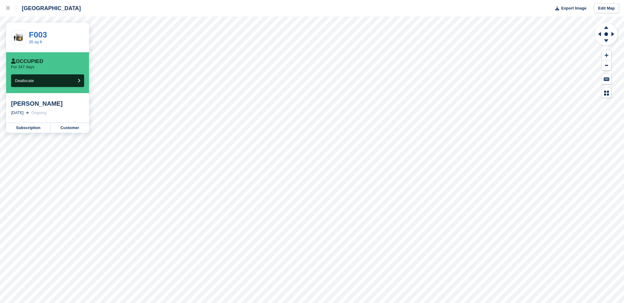  Describe the element at coordinates (607, 65) in the screenshot. I see `button: Zoom Out` at that location.